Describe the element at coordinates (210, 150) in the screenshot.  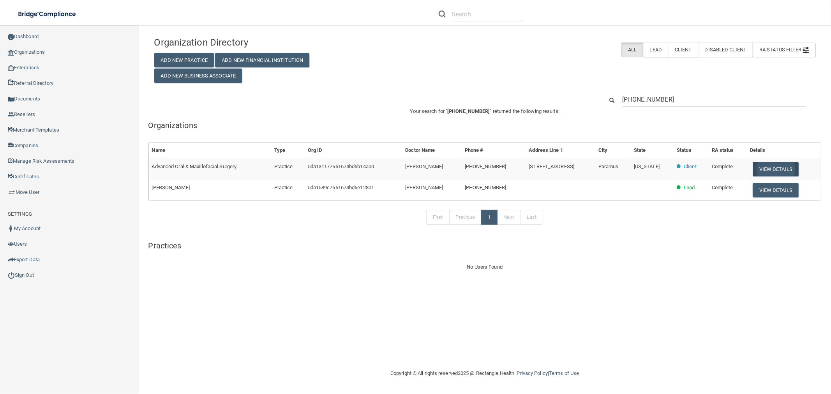
I see `th: Name` at that location.